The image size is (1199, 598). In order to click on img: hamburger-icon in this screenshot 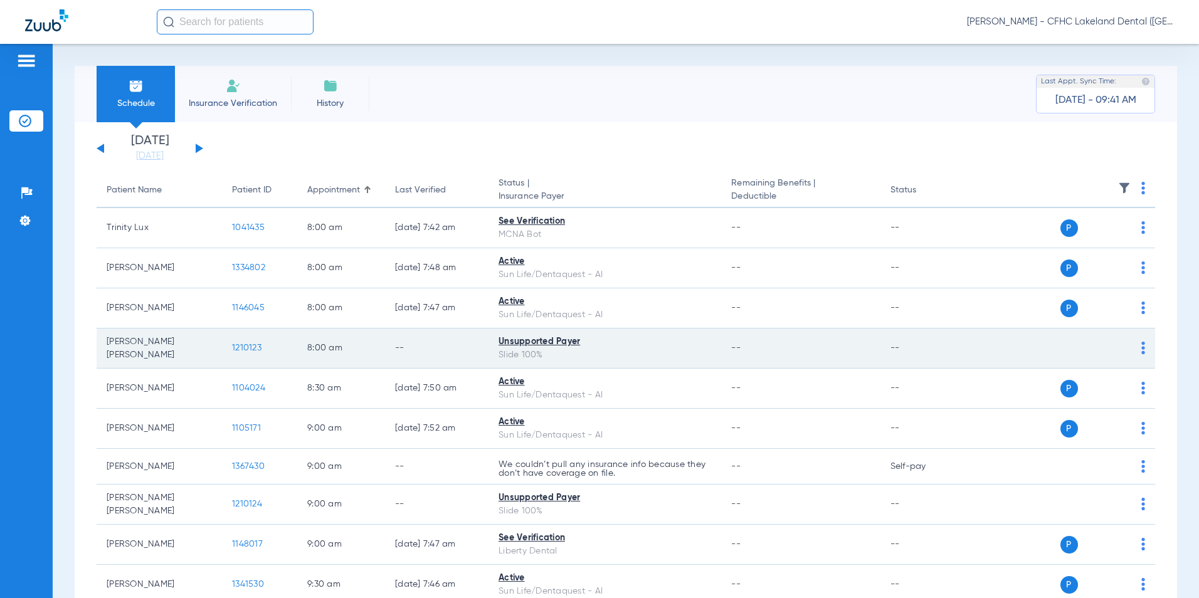, I will do `click(26, 61)`.